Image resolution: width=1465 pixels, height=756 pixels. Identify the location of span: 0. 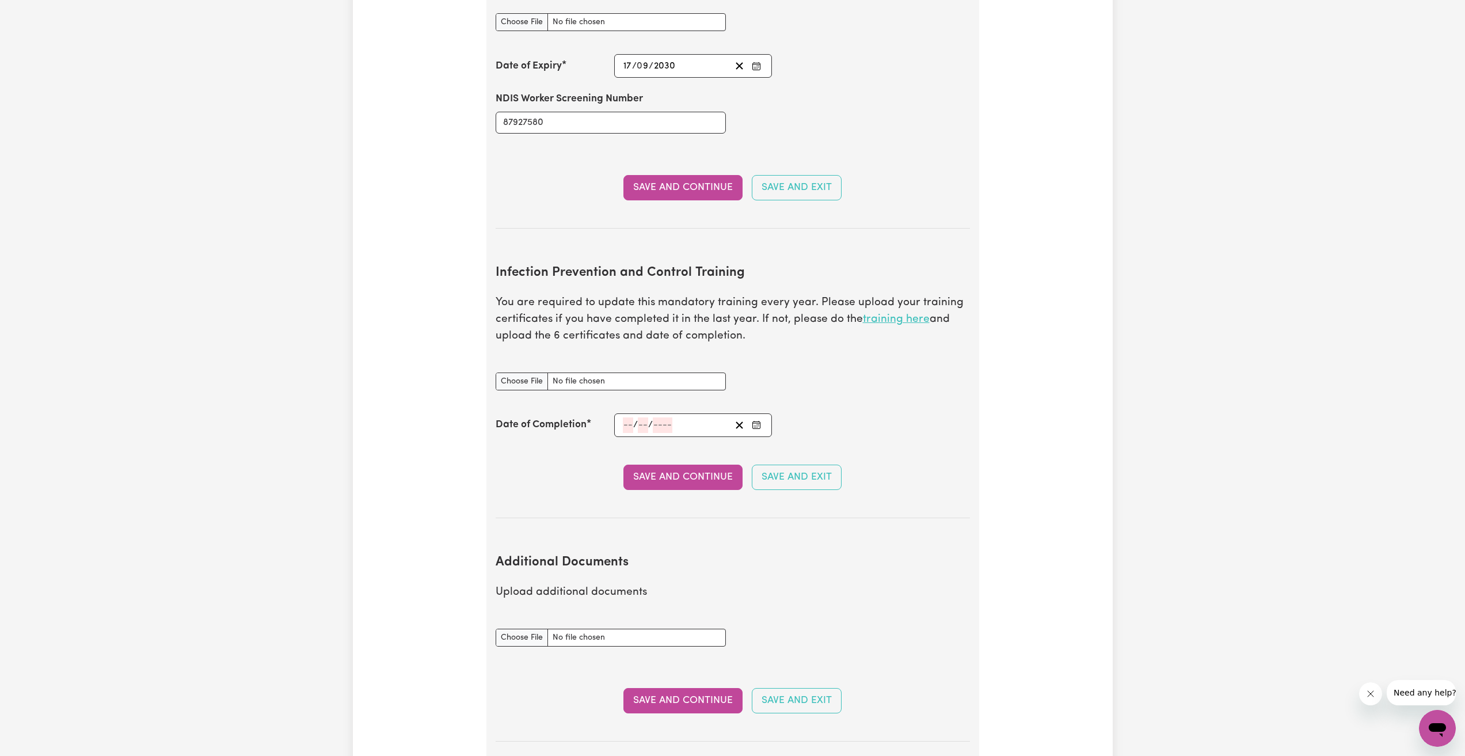
(640, 66).